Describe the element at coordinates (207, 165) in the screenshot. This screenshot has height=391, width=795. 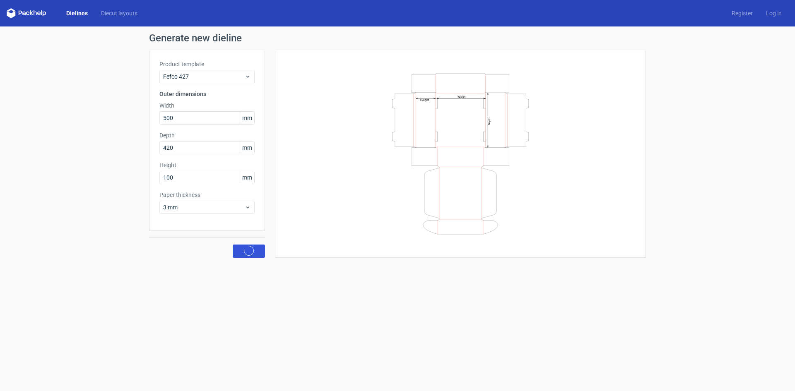
I see `label: Height` at that location.